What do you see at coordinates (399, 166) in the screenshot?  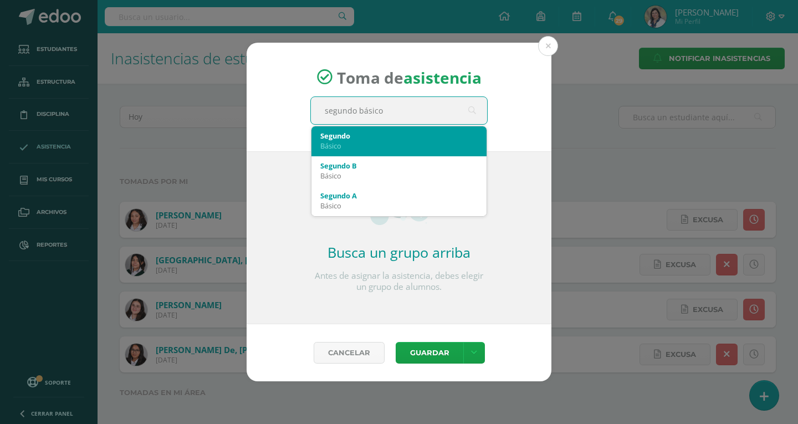 I see `div: Segundo B` at bounding box center [399, 166].